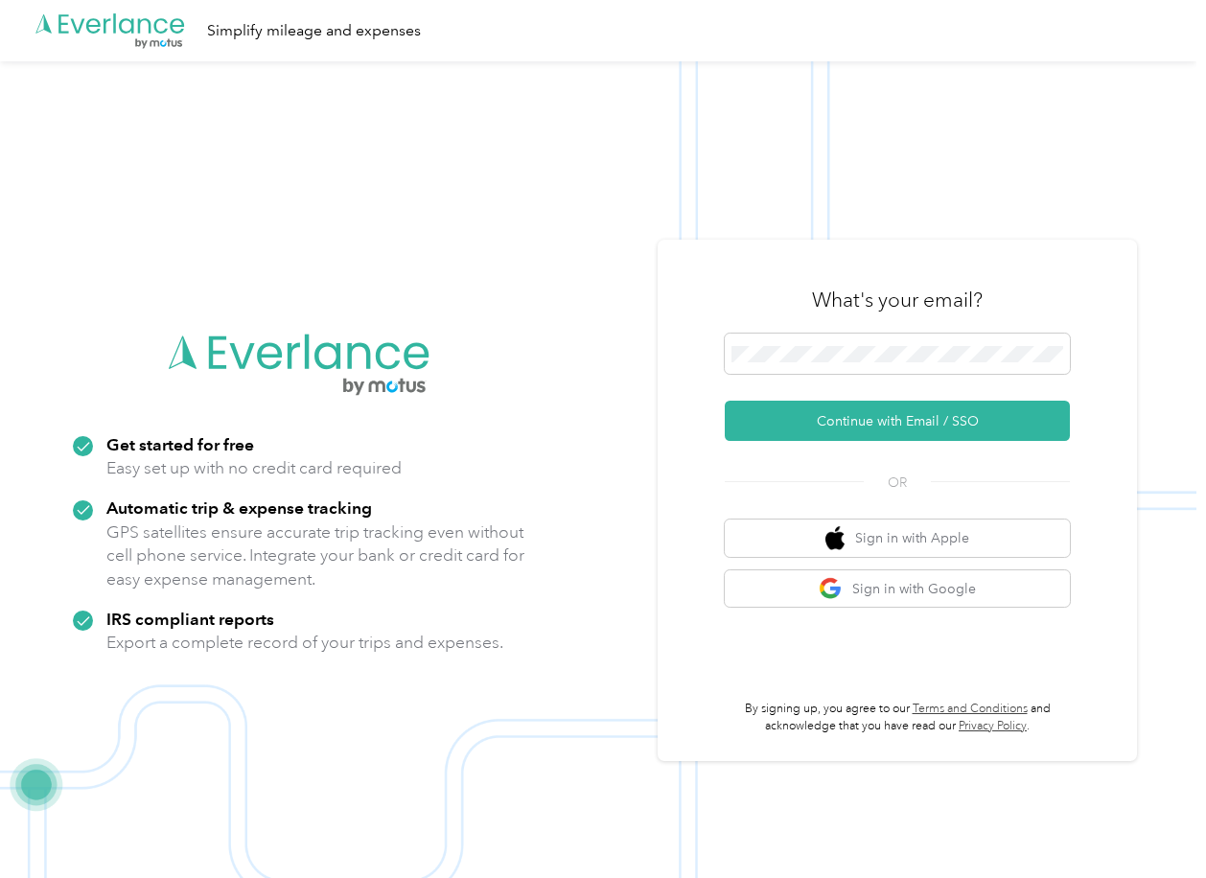 This screenshot has height=878, width=1206. What do you see at coordinates (970, 708) in the screenshot?
I see `a: Terms and Conditions` at bounding box center [970, 708].